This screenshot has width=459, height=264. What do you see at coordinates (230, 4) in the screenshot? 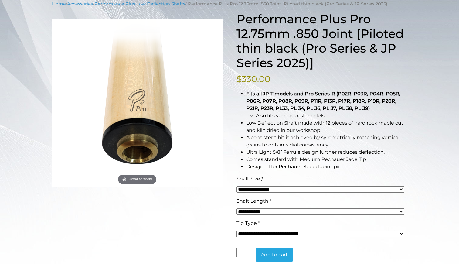
I see `nav: Breadcrumb` at bounding box center [230, 4].